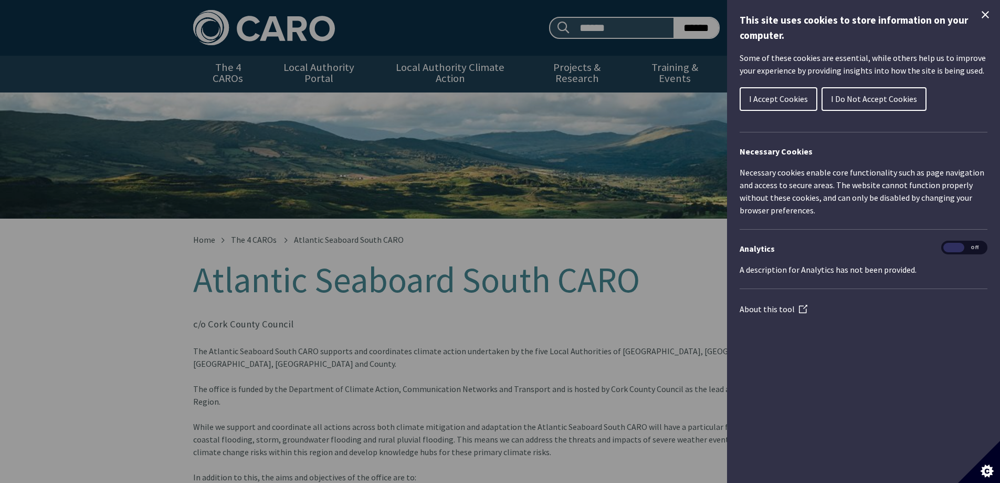 The width and height of the screenshot is (1000, 483). Describe the element at coordinates (779, 99) in the screenshot. I see `span: I Accept Cookies` at that location.